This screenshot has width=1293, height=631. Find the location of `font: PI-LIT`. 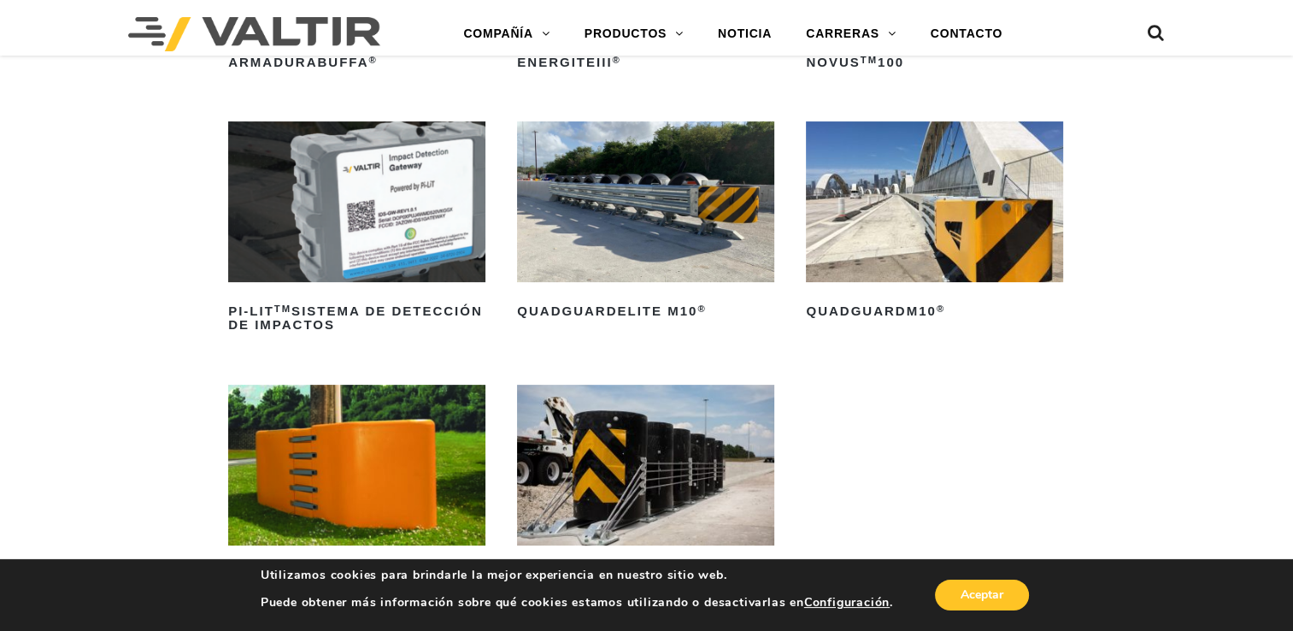

font: PI-LIT is located at coordinates (251, 310).